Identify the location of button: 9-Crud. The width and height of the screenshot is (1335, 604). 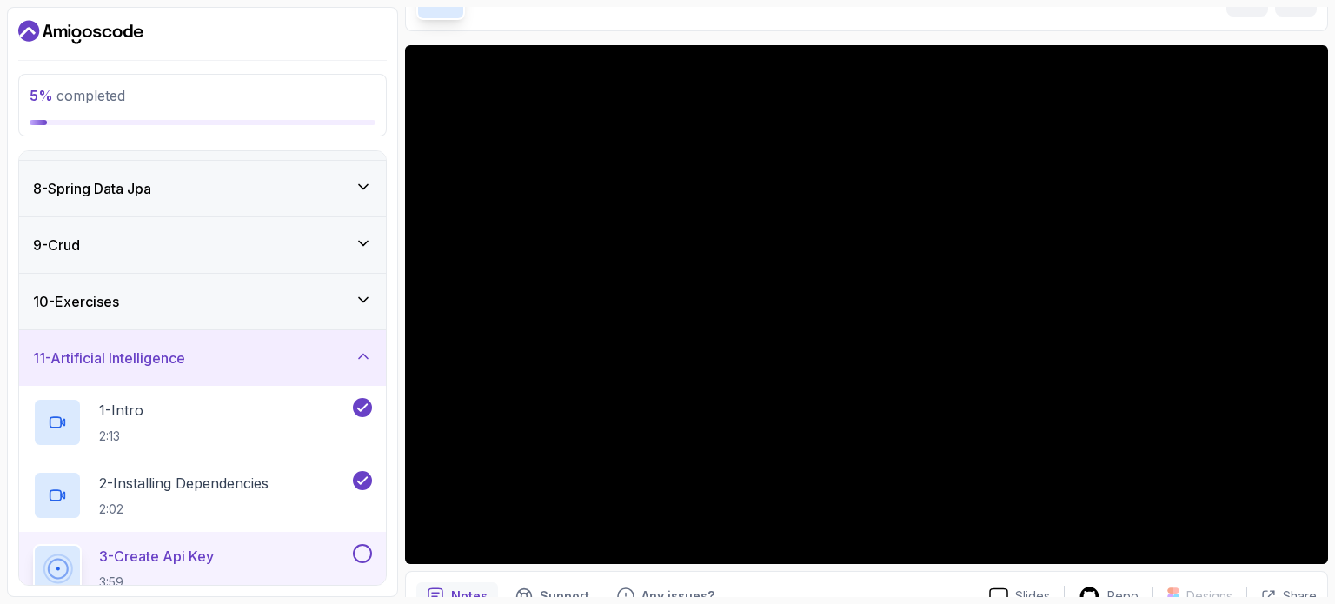
(203, 245).